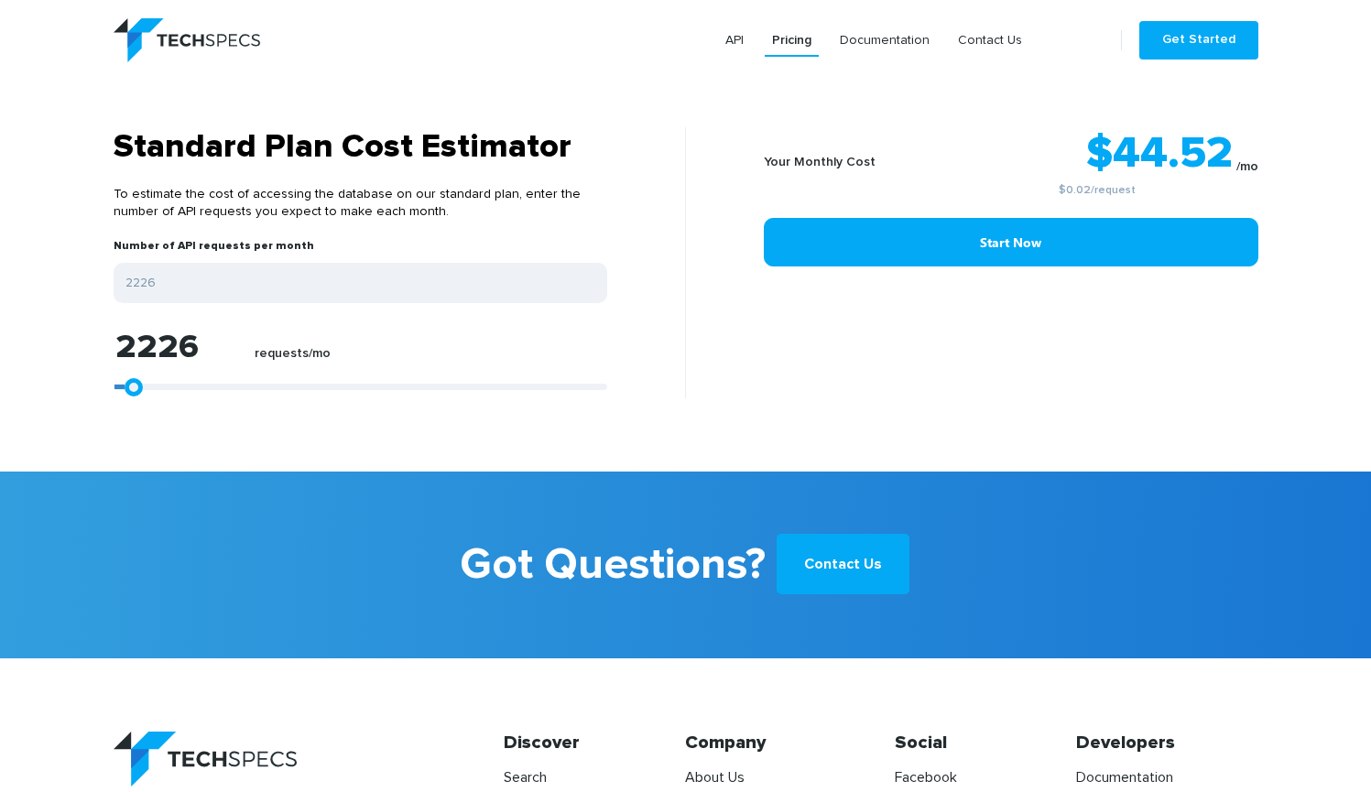 The height and width of the screenshot is (792, 1371). Describe the element at coordinates (525, 778) in the screenshot. I see `a: Search` at that location.